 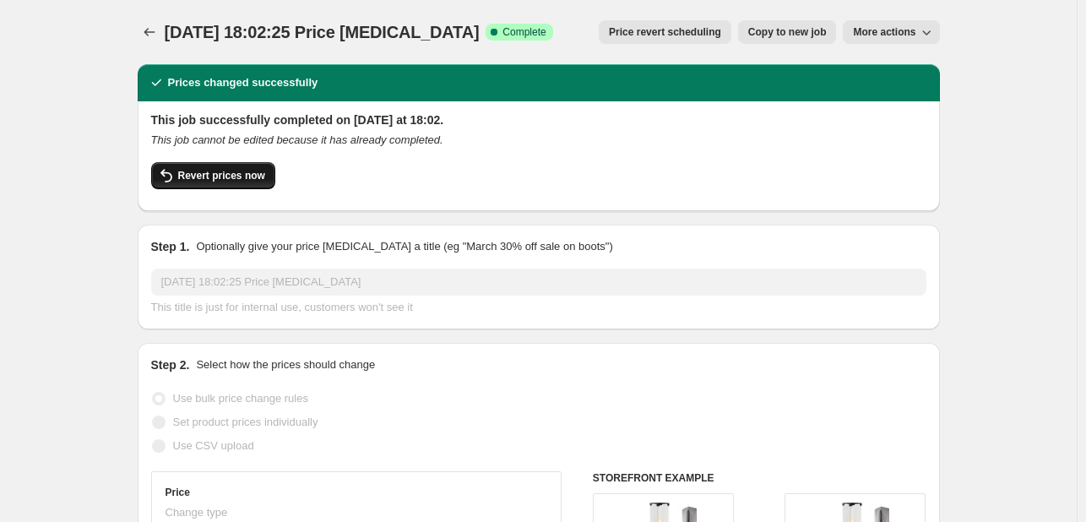 What do you see at coordinates (177, 493) in the screenshot?
I see `h3: Price` at bounding box center [177, 493].